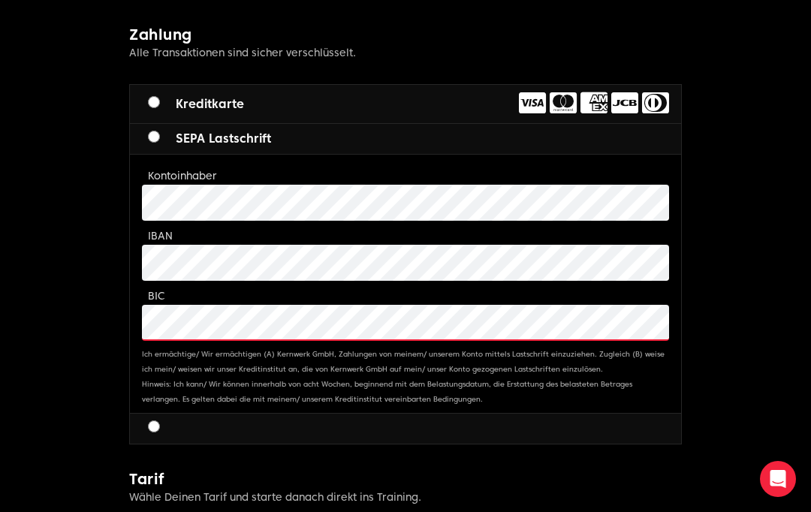 This screenshot has height=512, width=811. I want to click on label: BIC, so click(156, 296).